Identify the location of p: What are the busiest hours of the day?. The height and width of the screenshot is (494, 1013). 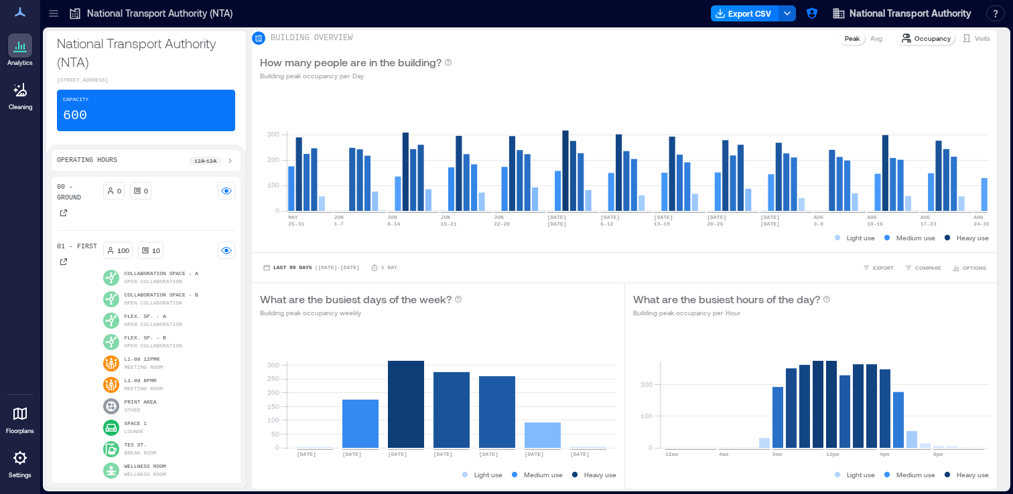
(726, 299).